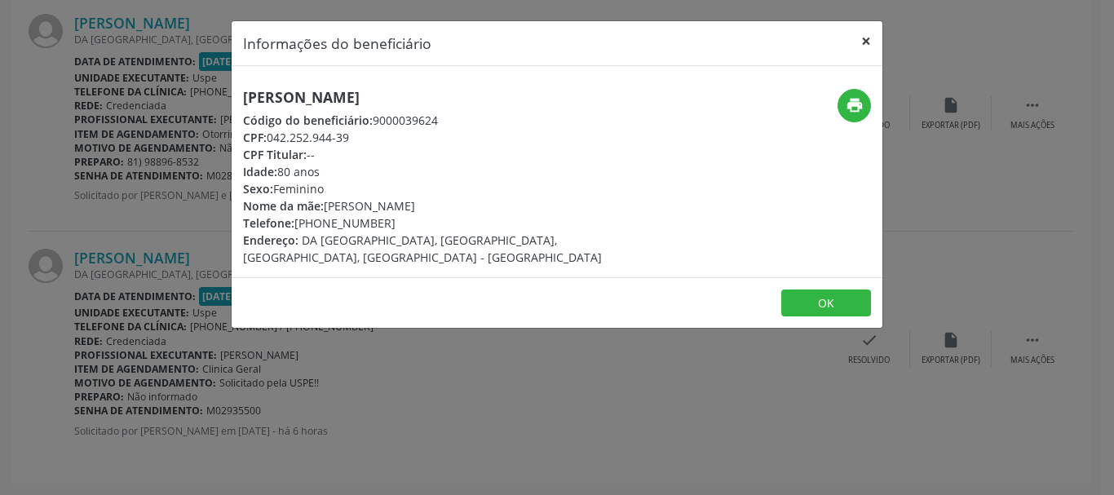  Describe the element at coordinates (855, 105) in the screenshot. I see `i: print` at that location.